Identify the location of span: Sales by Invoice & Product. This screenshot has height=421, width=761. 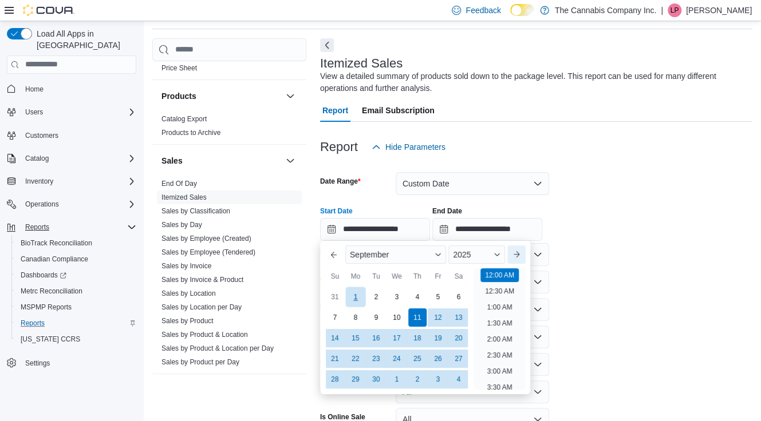
(202, 280).